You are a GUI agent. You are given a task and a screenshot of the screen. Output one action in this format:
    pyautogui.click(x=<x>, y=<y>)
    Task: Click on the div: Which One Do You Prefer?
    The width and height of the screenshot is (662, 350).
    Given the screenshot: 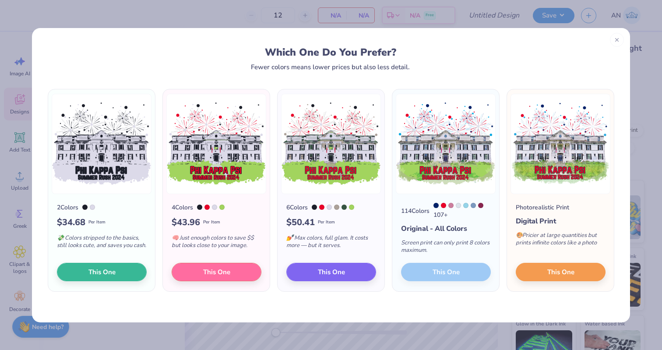 What is the action you would take?
    pyautogui.click(x=330, y=52)
    